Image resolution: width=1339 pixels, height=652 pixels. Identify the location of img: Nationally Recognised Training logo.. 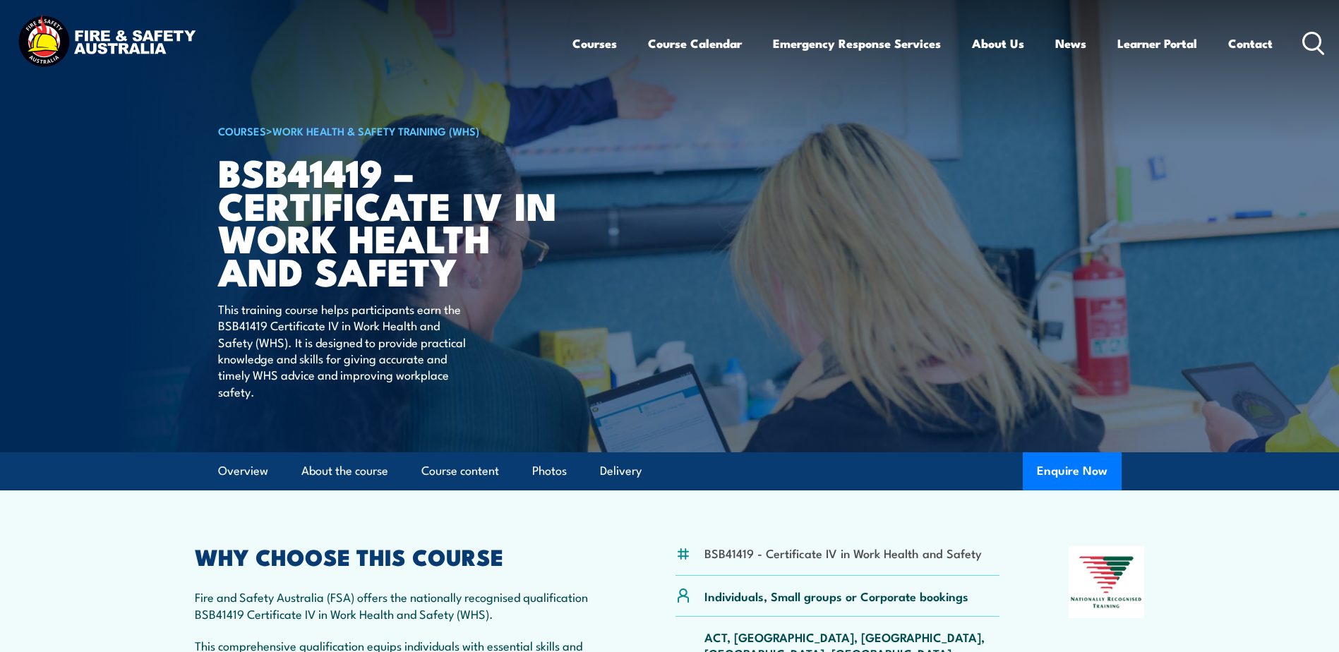
(1107, 582).